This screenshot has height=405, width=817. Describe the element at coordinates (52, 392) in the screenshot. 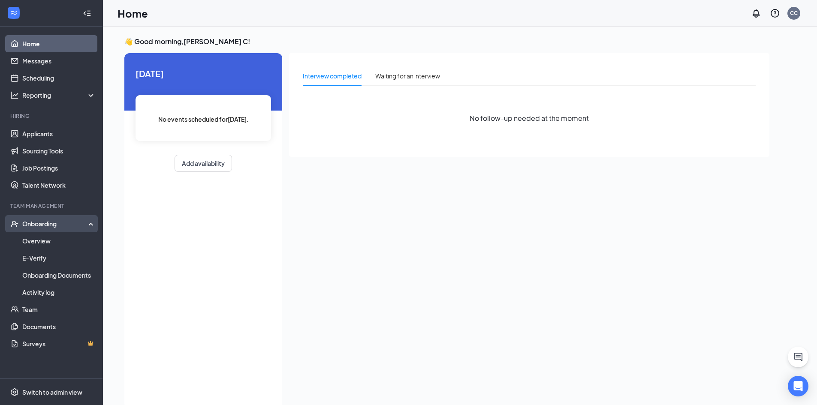

I see `div: Switch to admin view` at that location.